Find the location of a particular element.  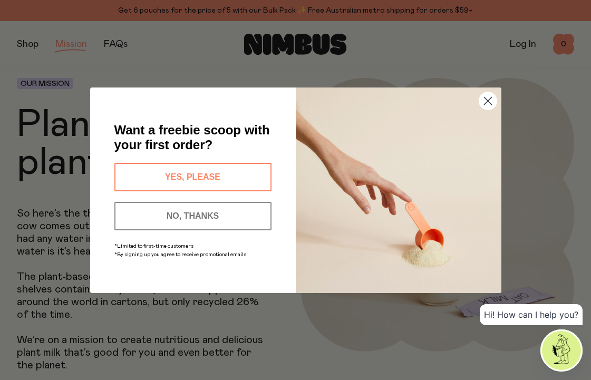

button: NO, THANKS is located at coordinates (193, 216).